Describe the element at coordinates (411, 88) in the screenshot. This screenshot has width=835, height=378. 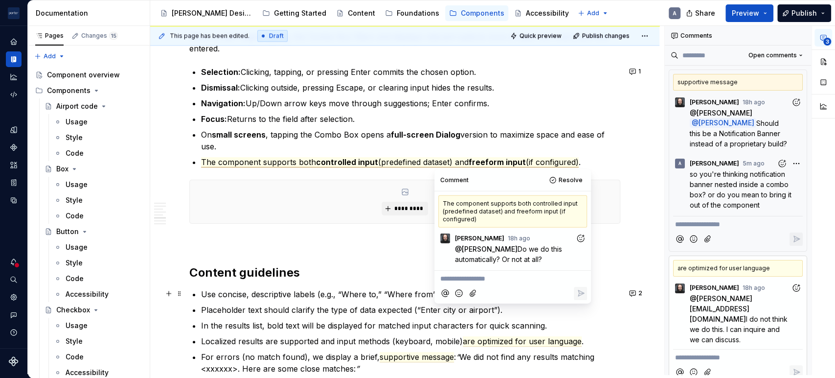
I see `p: Clicking outside, pressing Escape, or clearing input hides the results.` at that location.